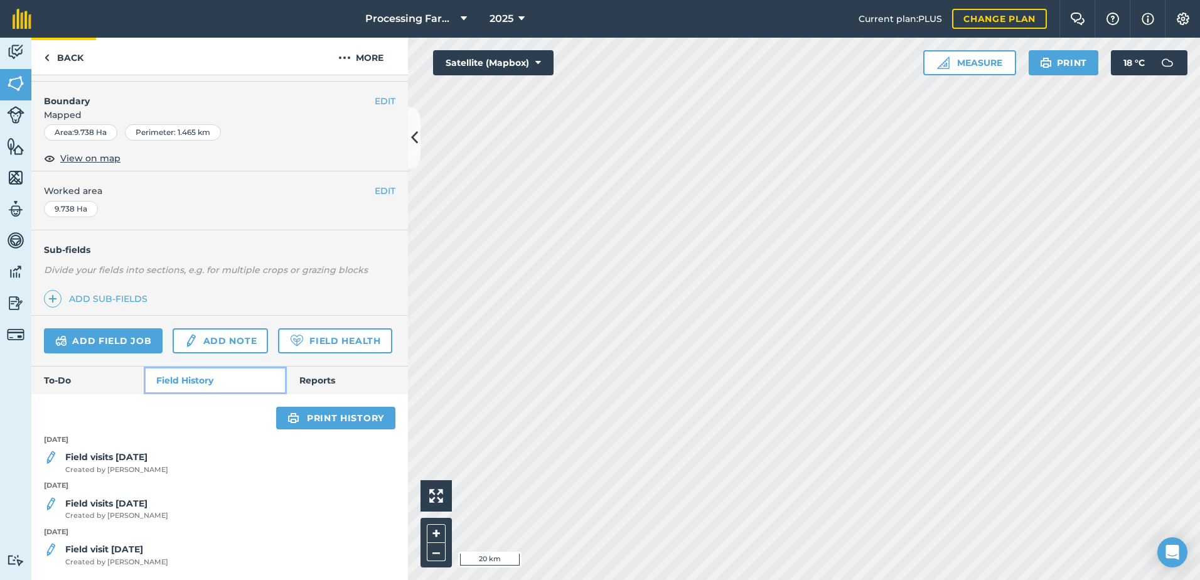  What do you see at coordinates (220, 250) in the screenshot?
I see `h4: Sub-fields` at bounding box center [220, 250].